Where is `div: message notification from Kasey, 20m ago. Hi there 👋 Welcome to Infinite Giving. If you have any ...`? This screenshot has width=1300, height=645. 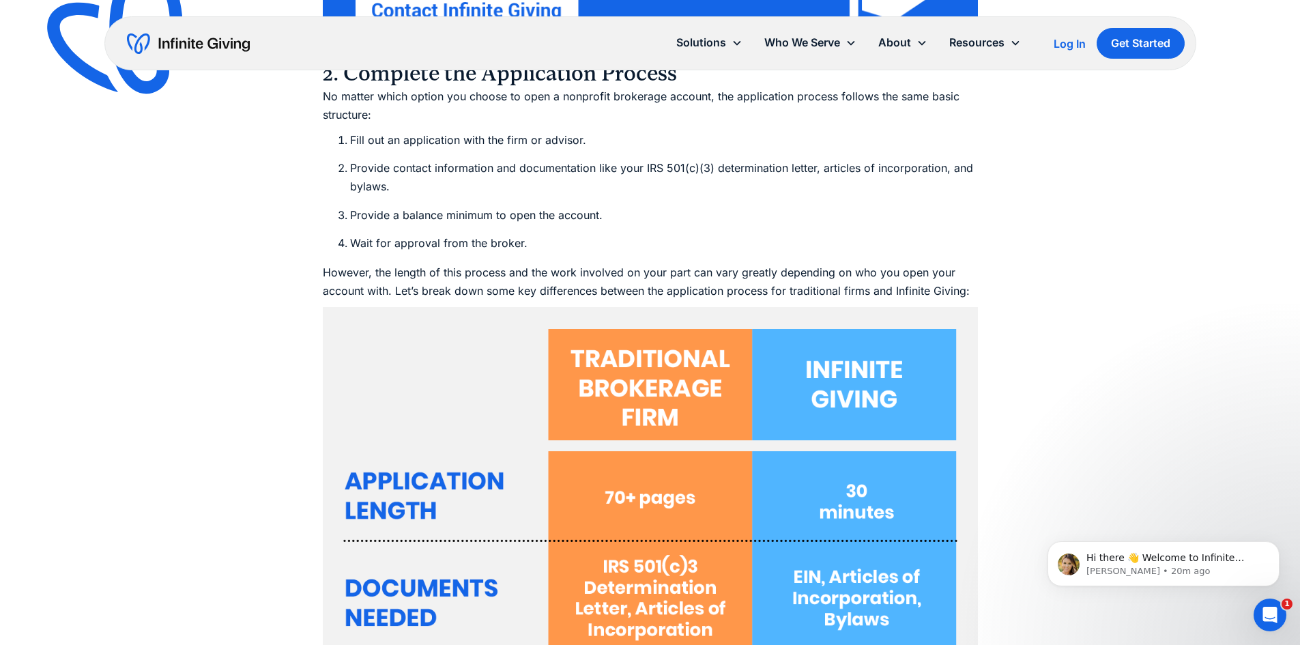 div: message notification from Kasey, 20m ago. Hi there 👋 Welcome to Infinite Giving. If you have any ... is located at coordinates (137, 51).